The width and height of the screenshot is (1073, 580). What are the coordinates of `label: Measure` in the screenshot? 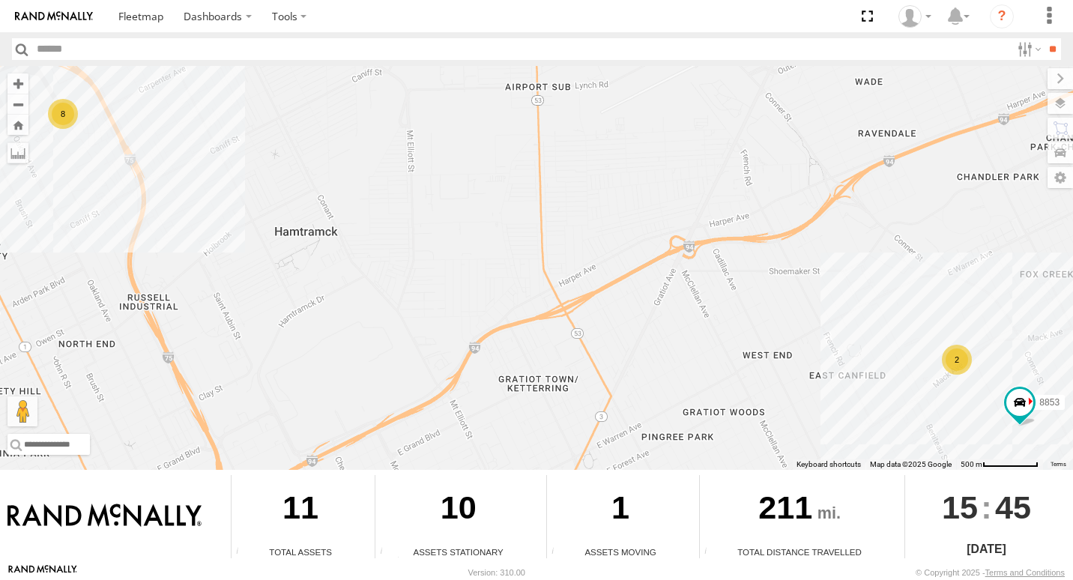 It's located at (18, 153).